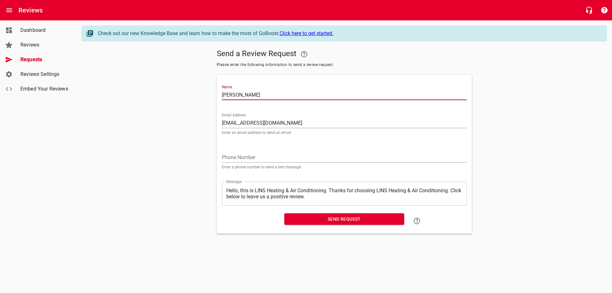  I want to click on span: Embed Your Reviews, so click(45, 89).